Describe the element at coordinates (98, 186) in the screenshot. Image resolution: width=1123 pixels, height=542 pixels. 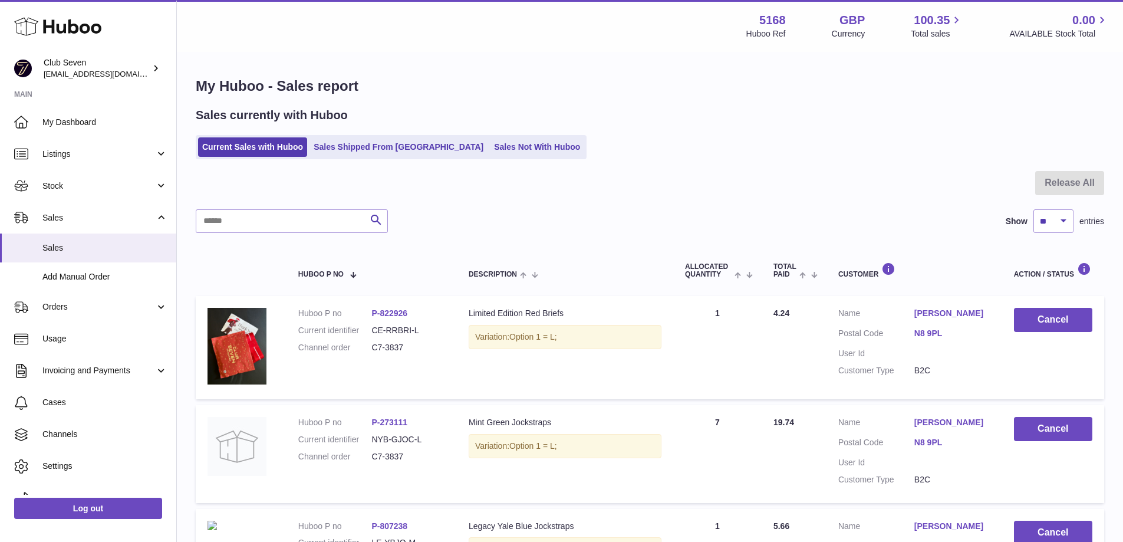
I see `span: Stock` at that location.